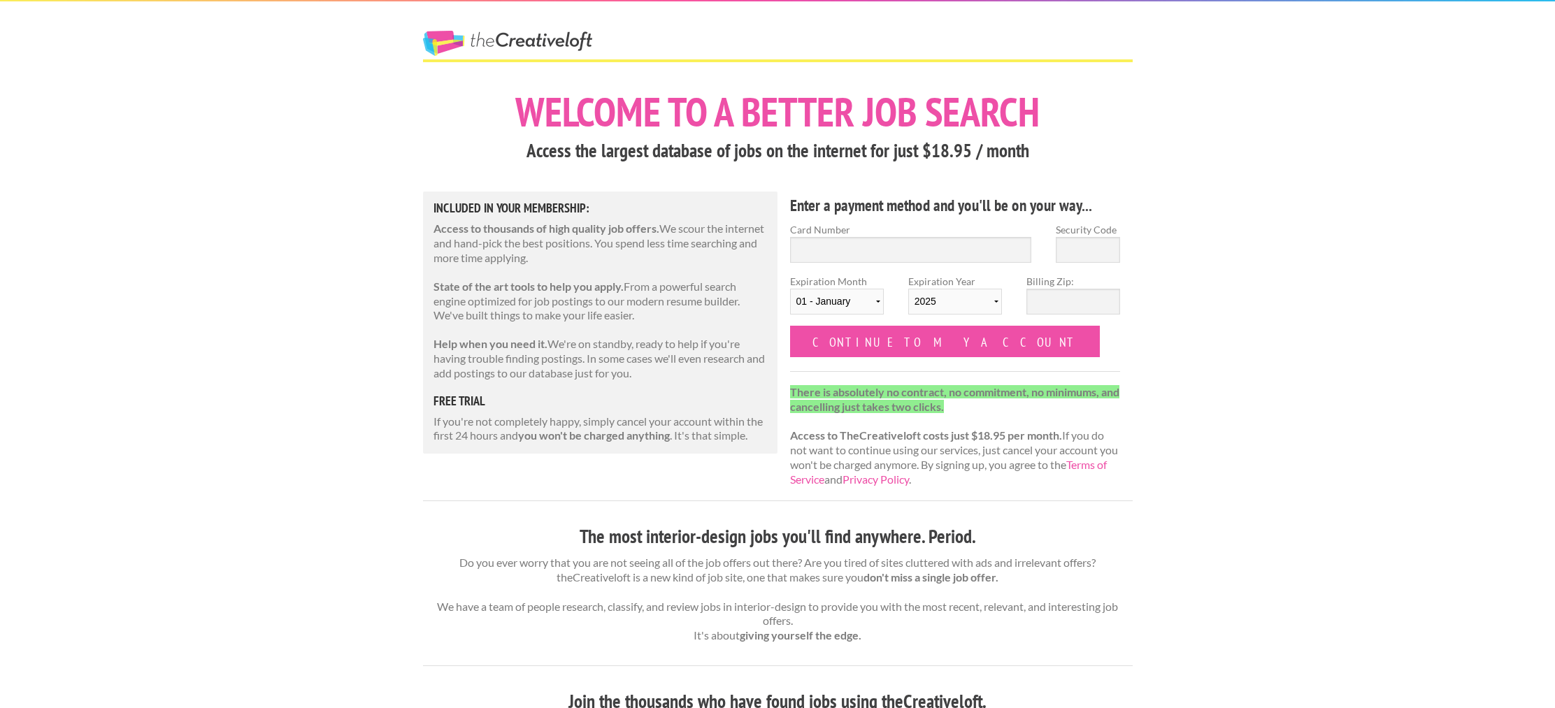 This screenshot has width=1555, height=708. I want to click on select: Expiration Month, so click(837, 301).